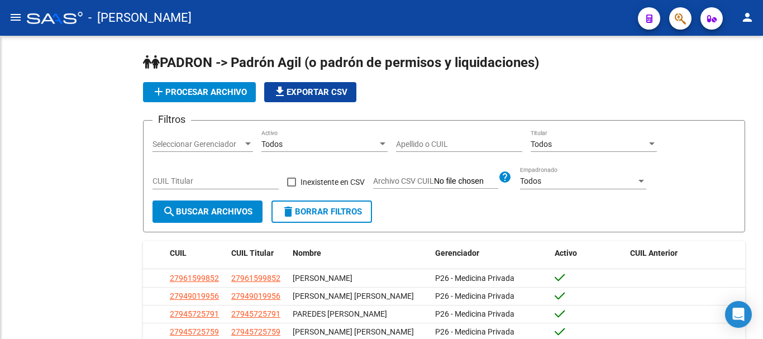  Describe the element at coordinates (280, 92) in the screenshot. I see `mat-icon: file_download` at that location.